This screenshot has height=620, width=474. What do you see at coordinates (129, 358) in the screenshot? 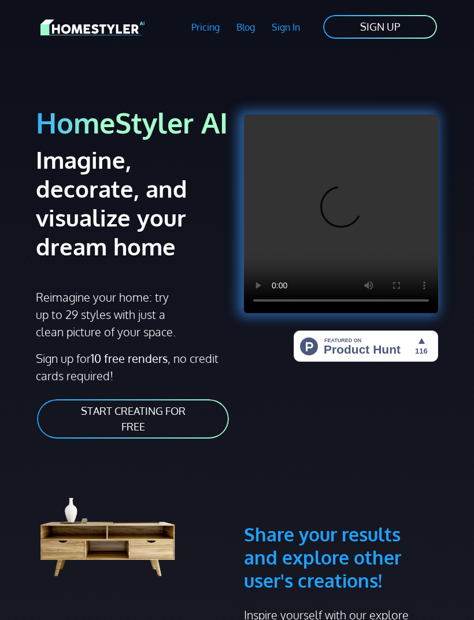
I see `strong: 10 free renders` at bounding box center [129, 358].